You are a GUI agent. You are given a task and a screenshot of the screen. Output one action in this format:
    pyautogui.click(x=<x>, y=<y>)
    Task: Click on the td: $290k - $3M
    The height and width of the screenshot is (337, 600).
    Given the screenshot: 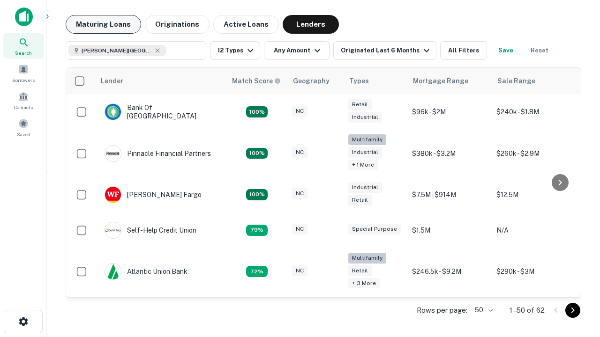 What is the action you would take?
    pyautogui.click(x=533, y=272)
    